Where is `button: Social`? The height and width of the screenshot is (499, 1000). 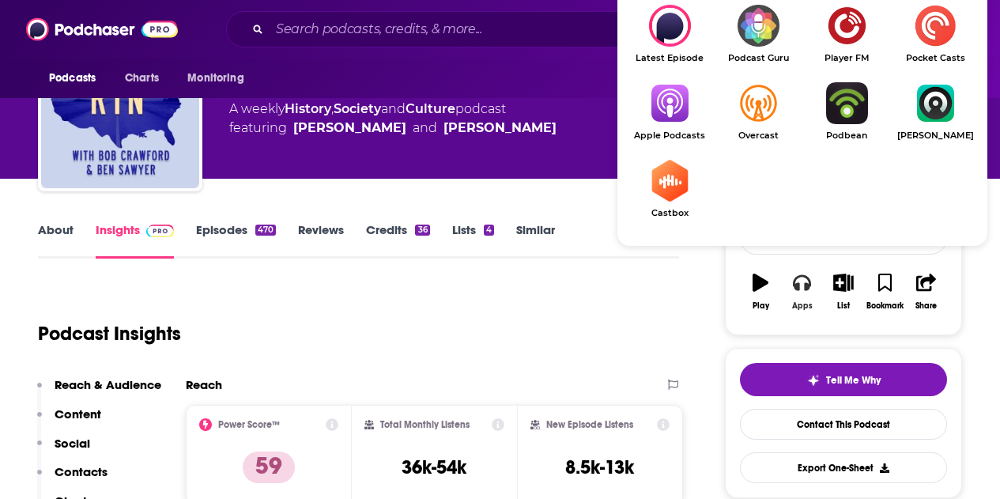
button: Social is located at coordinates (63, 450).